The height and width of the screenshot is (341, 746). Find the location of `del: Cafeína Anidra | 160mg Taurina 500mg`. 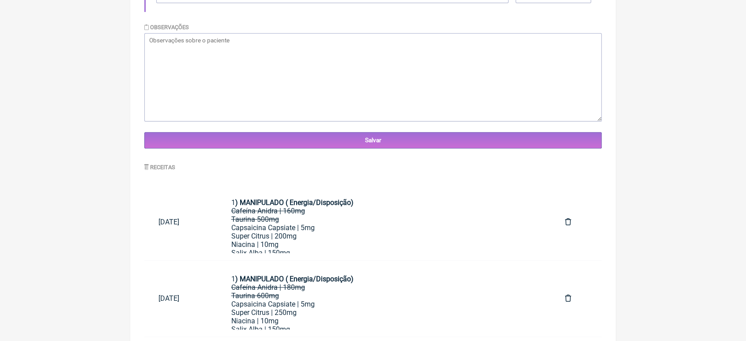

del: Cafeína Anidra | 160mg Taurina 500mg is located at coordinates (268, 215).